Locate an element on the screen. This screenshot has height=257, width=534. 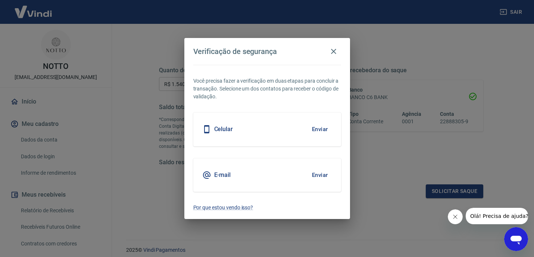
a: Por que estou vendo isso? is located at coordinates (267, 208).